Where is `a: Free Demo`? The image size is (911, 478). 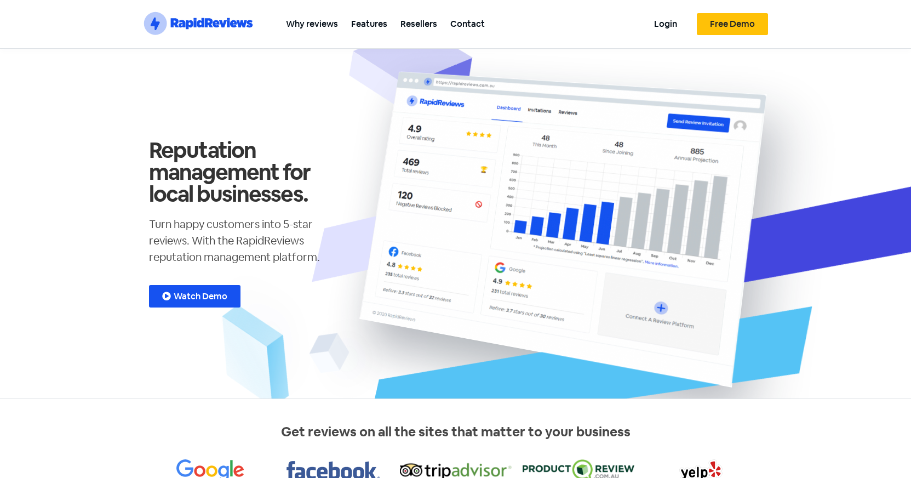 a: Free Demo is located at coordinates (733, 24).